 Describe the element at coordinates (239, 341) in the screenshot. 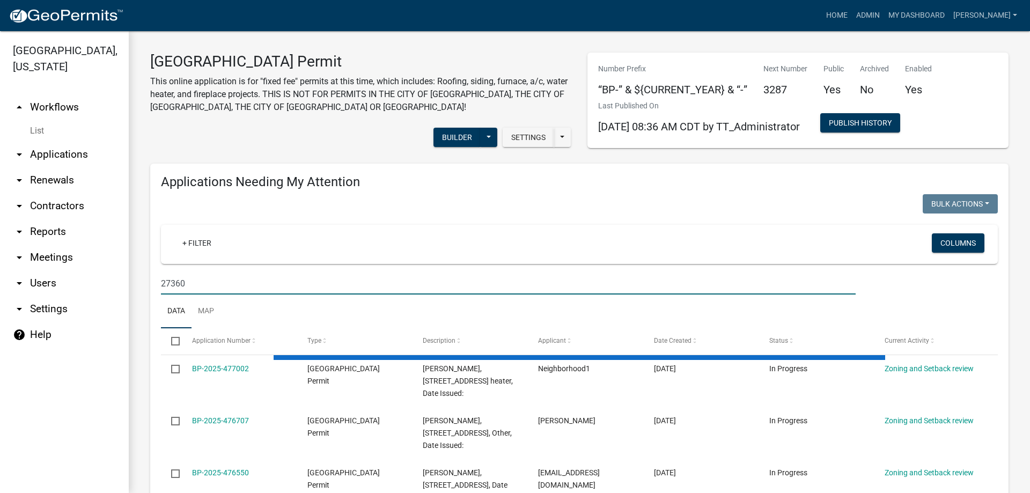

I see `datatable-header-cell: Application Number` at that location.